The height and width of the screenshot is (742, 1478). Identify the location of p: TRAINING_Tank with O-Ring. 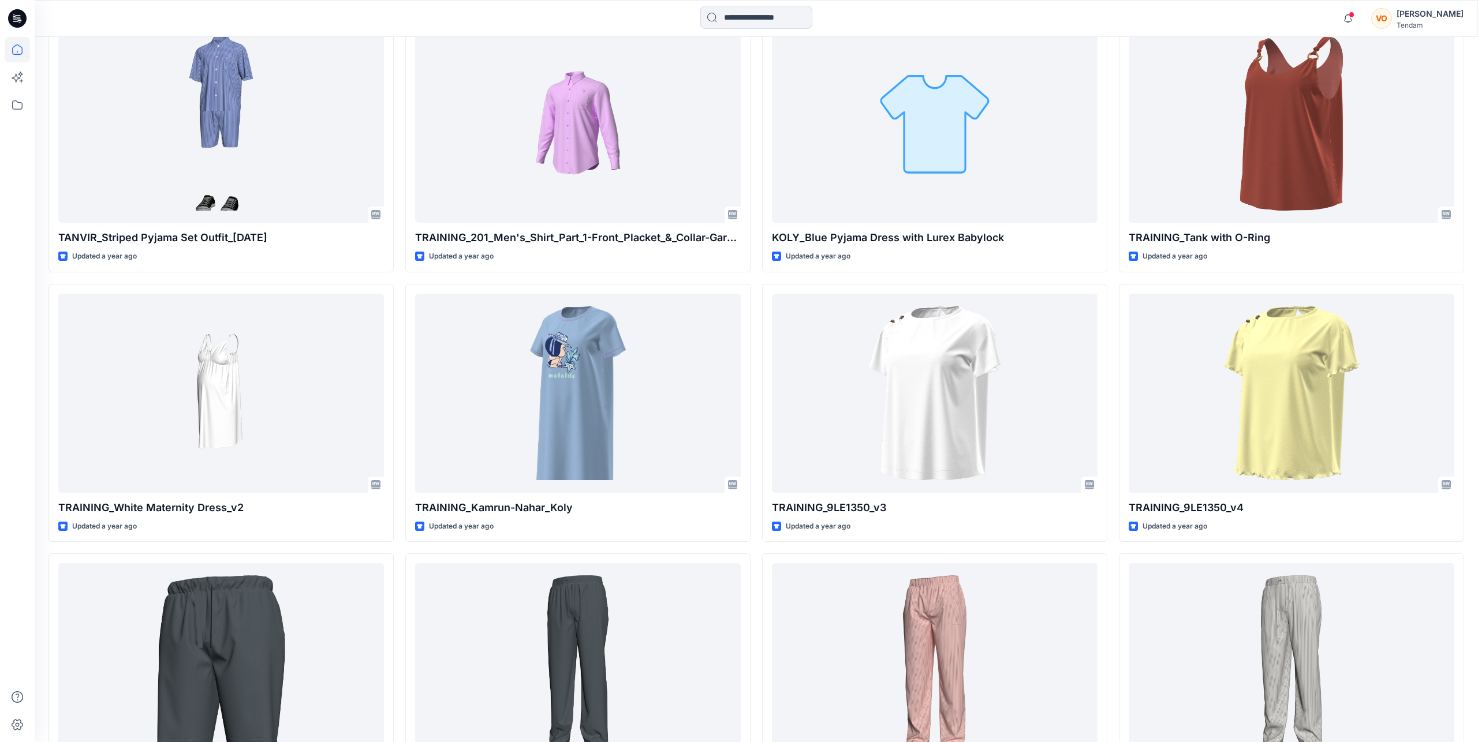
(1291, 238).